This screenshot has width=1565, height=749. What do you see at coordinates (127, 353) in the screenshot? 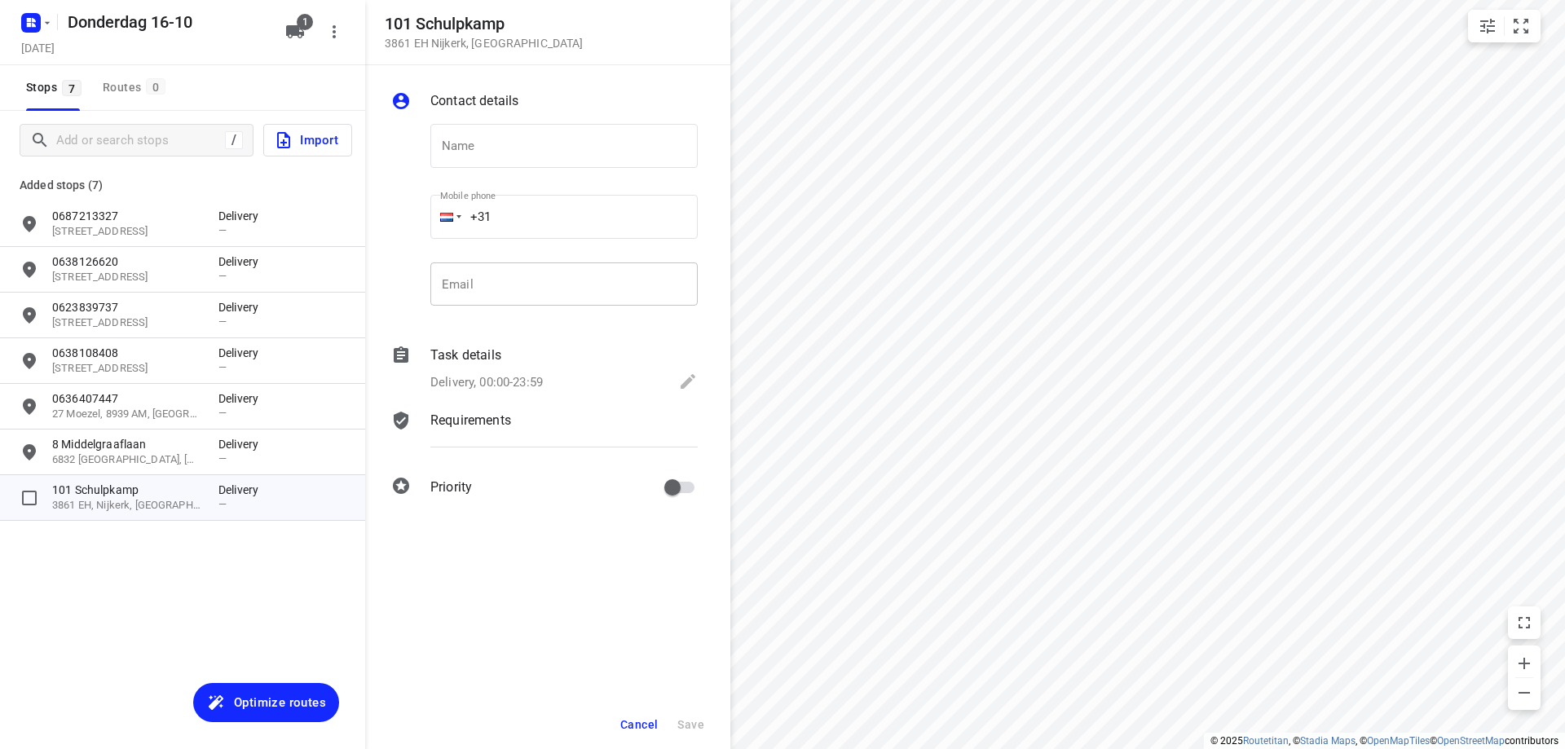
I see `p: 0638108408` at bounding box center [127, 353].